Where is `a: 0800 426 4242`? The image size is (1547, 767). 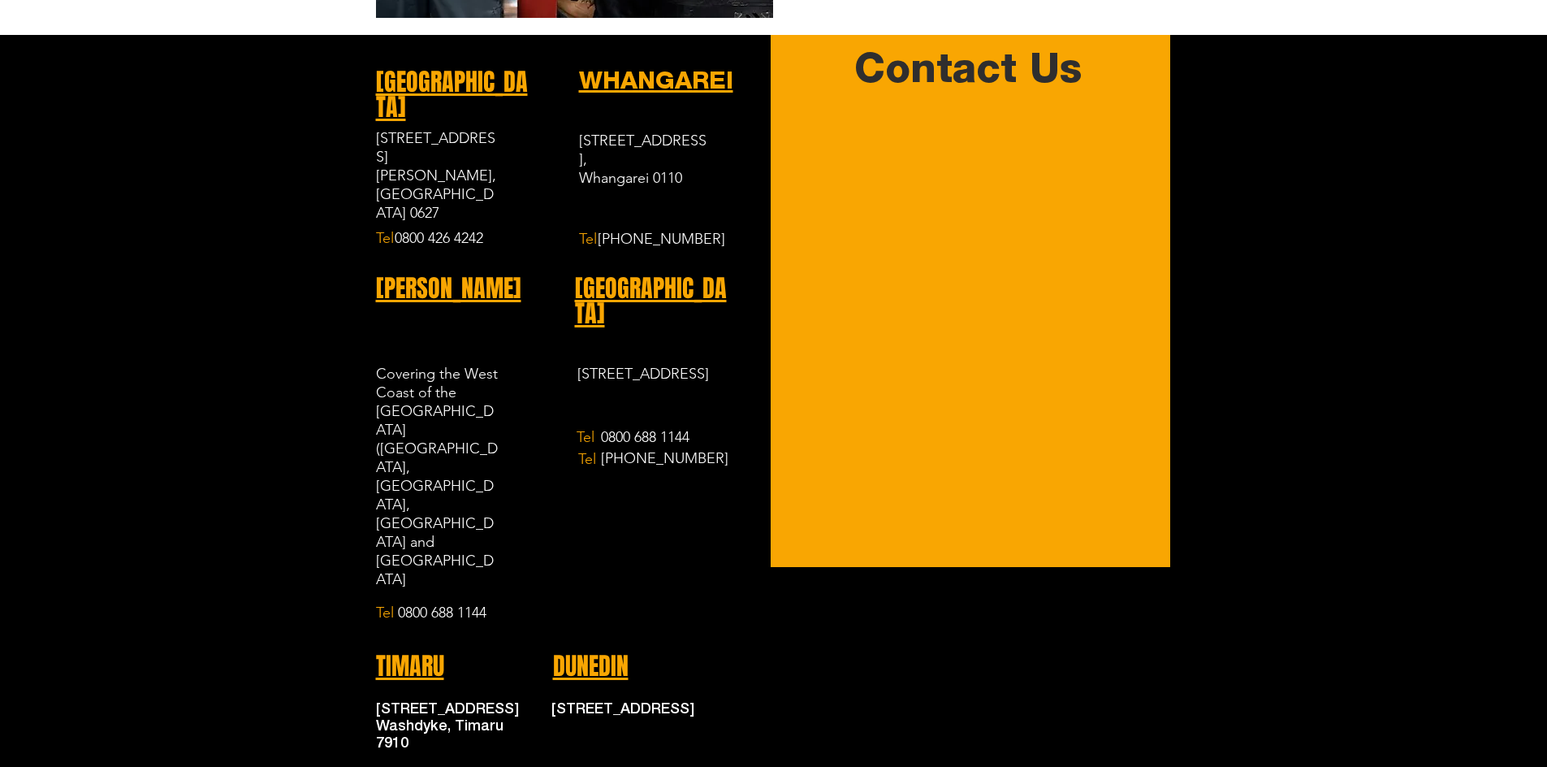 a: 0800 426 4242 is located at coordinates (439, 239).